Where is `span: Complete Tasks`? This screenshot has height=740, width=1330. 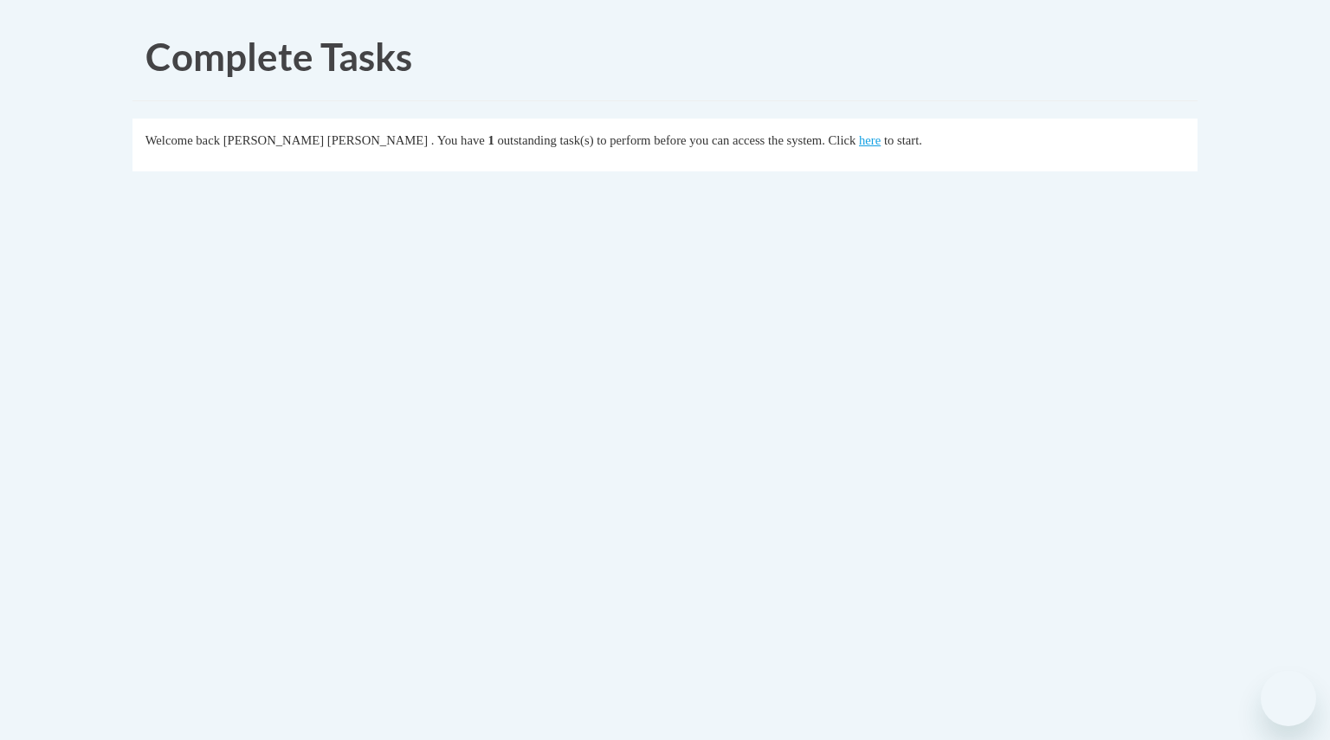 span: Complete Tasks is located at coordinates (279, 56).